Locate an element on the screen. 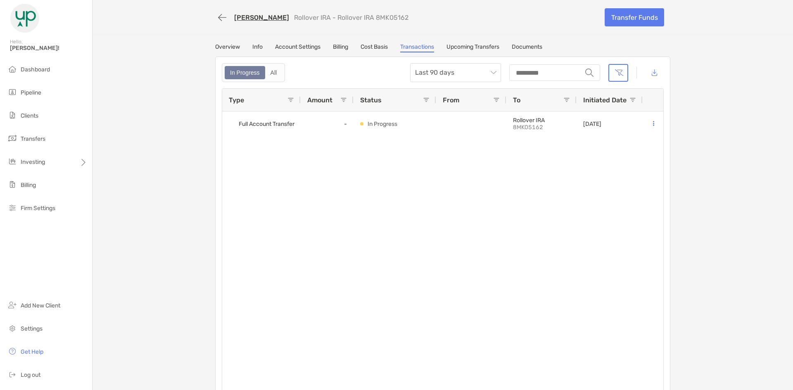 The image size is (793, 390). img: settings icon is located at coordinates (12, 328).